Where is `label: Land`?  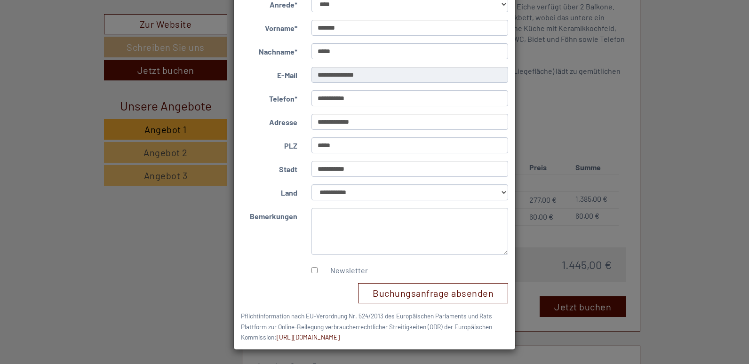
label: Land is located at coordinates (269, 191).